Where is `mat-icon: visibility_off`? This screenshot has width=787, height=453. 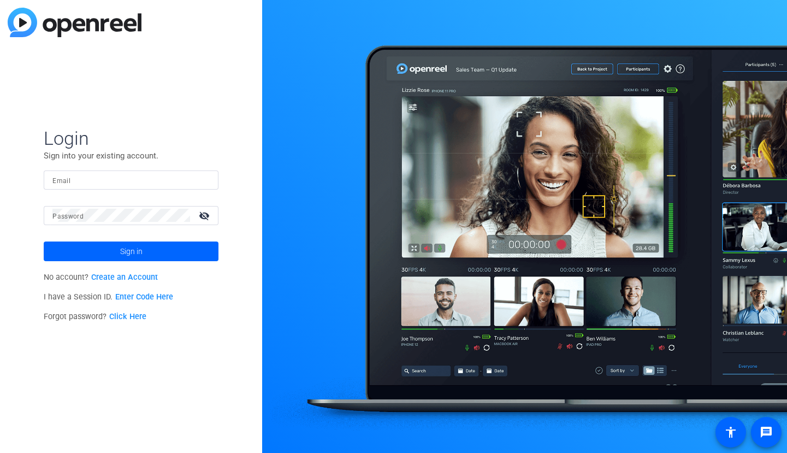 mat-icon: visibility_off is located at coordinates (205, 215).